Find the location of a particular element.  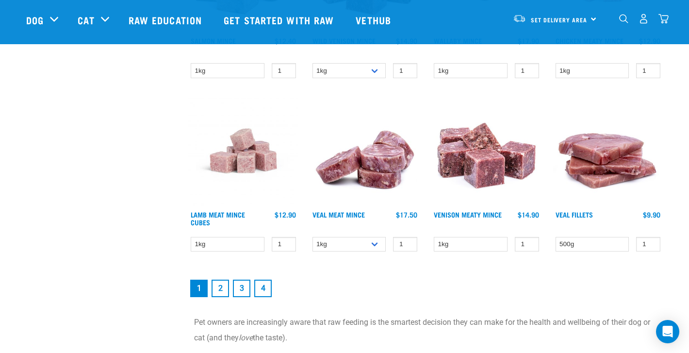

a: Goto page 3 is located at coordinates (242, 288).